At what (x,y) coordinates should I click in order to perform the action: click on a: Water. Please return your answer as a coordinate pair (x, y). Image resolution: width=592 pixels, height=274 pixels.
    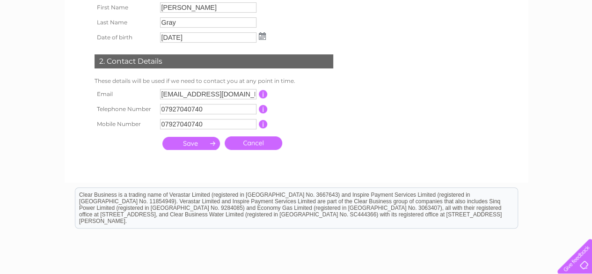
    Looking at the image, I should click on (436, 43).